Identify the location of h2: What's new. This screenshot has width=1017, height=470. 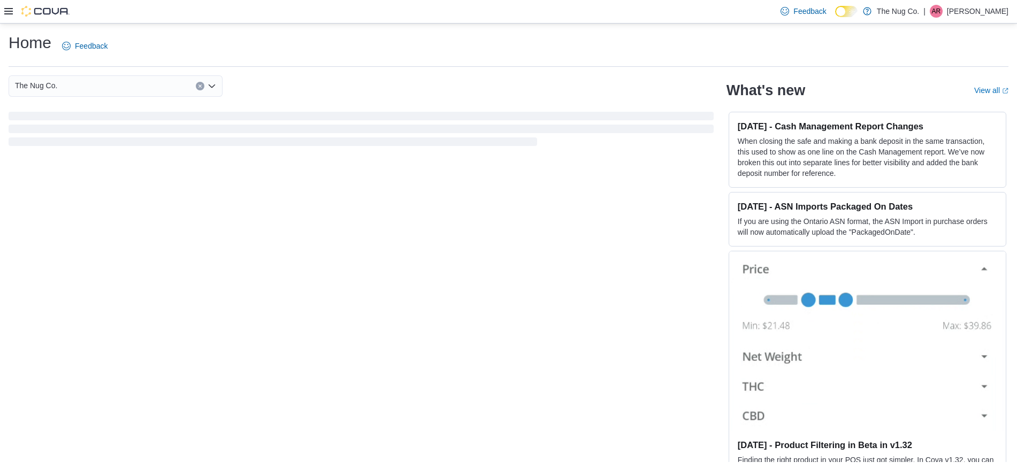
(766, 90).